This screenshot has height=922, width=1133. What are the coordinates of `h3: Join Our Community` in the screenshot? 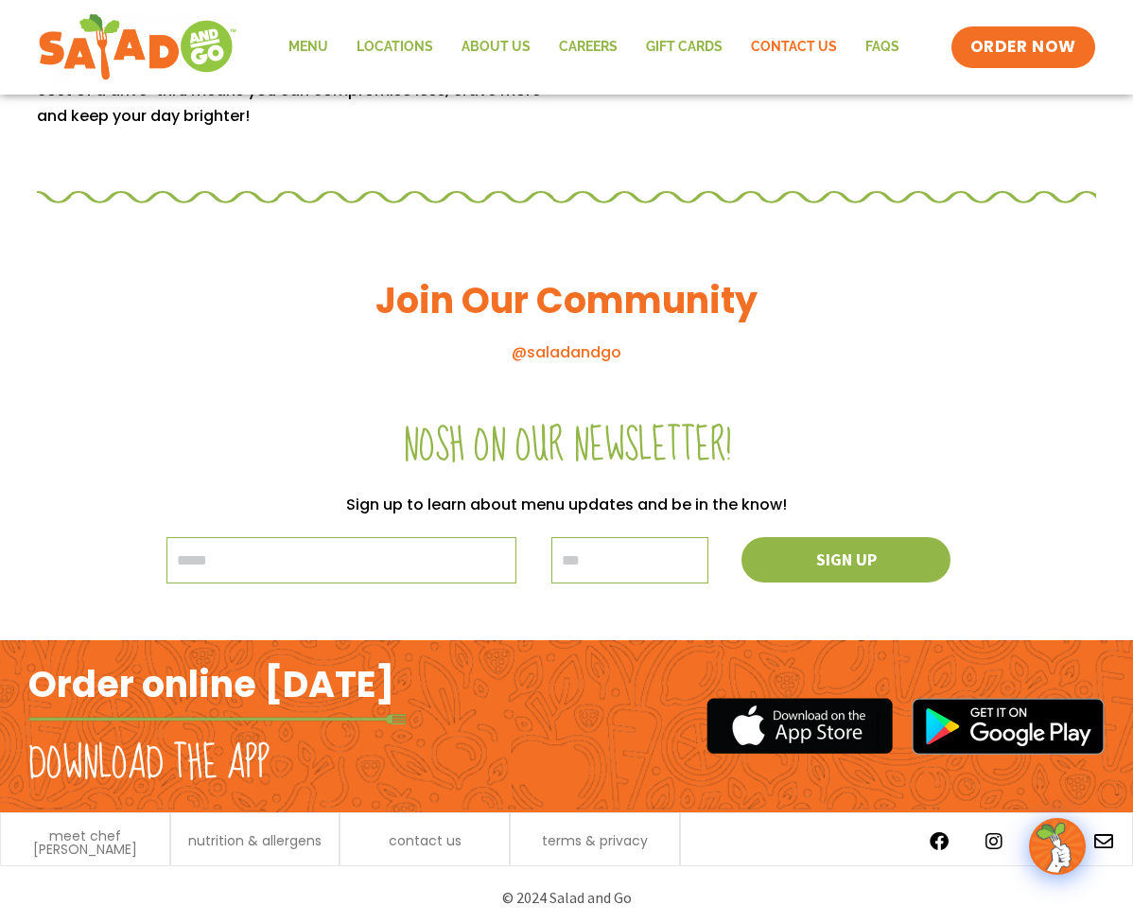 It's located at (567, 300).